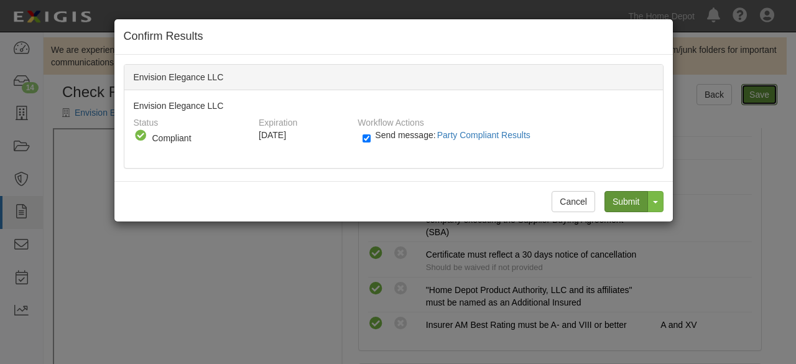  Describe the element at coordinates (393, 37) in the screenshot. I see `h4: Confirm Results` at that location.